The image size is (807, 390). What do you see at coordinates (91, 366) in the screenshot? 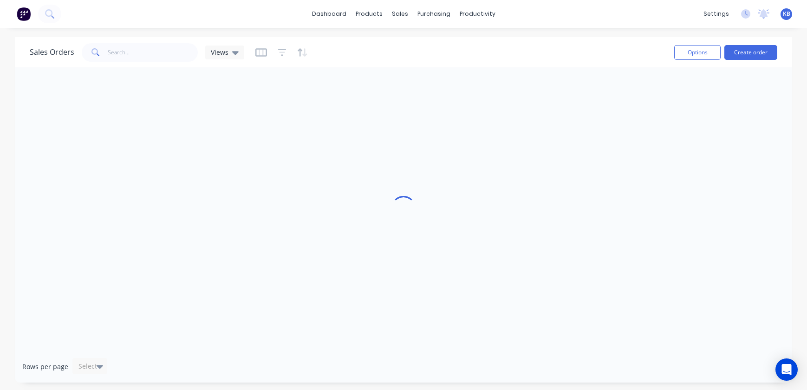
I see `div: Select...` at bounding box center [91, 366].